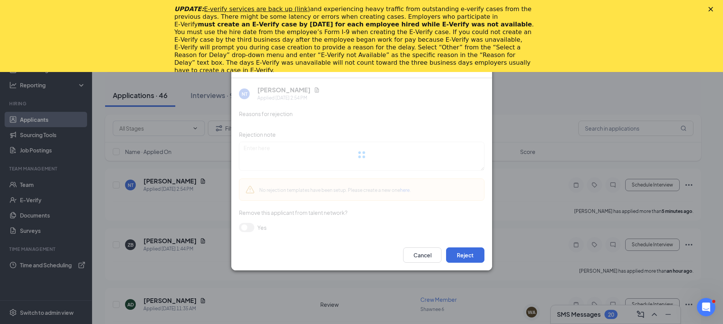  I want to click on a: E-verify services are back up (link), so click(257, 9).